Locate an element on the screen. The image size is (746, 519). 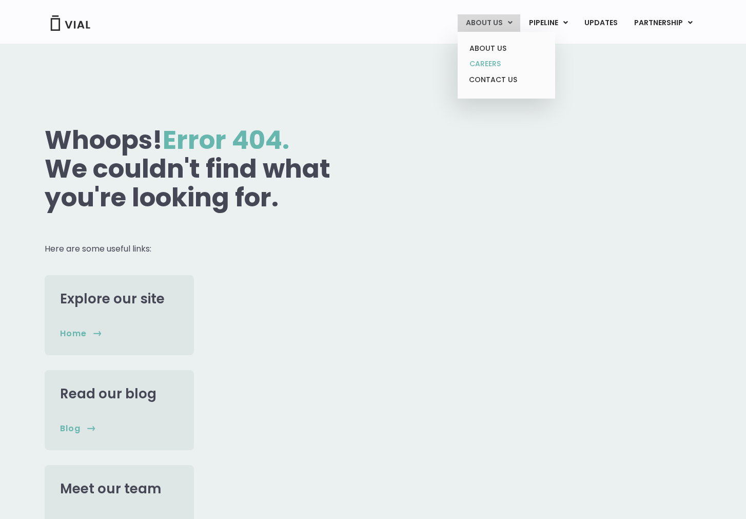
a: Read our blog is located at coordinates (108, 393).